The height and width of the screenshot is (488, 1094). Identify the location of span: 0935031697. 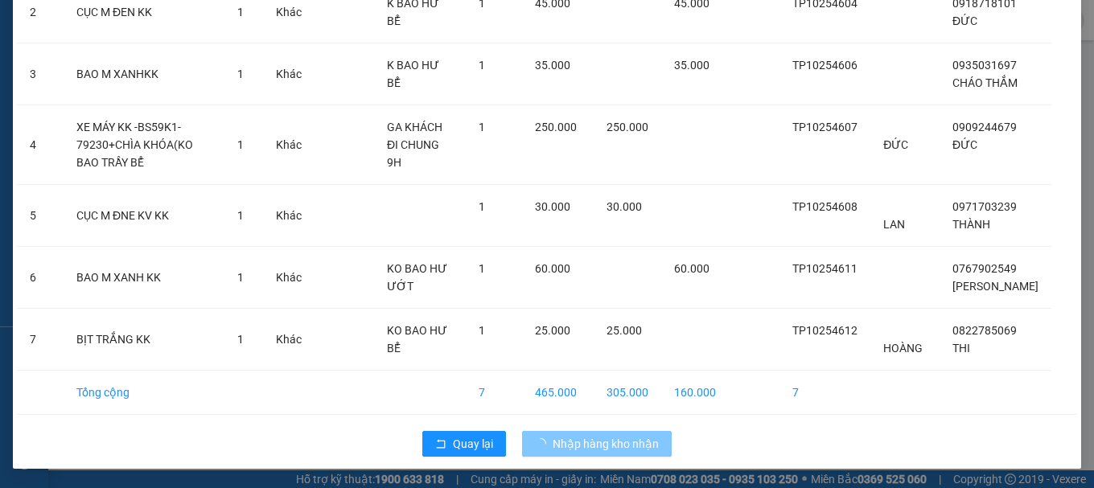
(984, 65).